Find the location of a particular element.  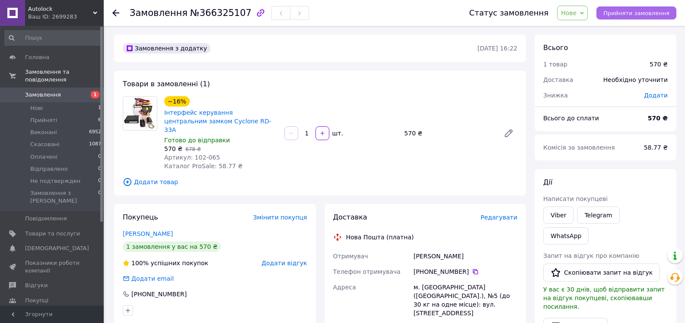

span: Артикул: 102-065 is located at coordinates (192, 158).